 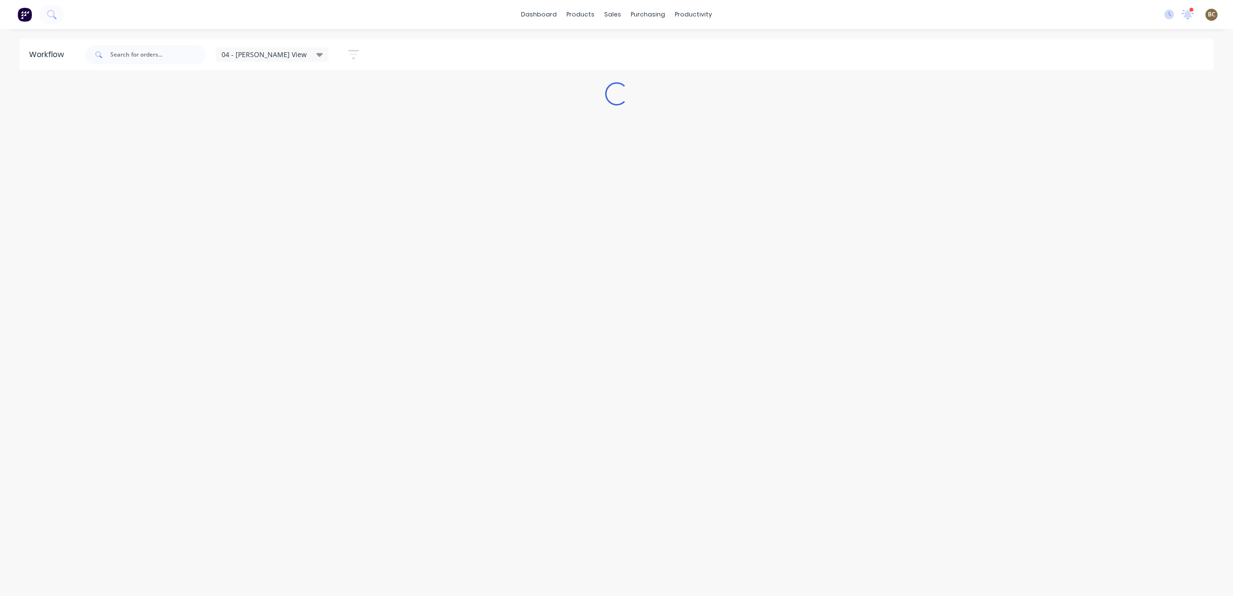 I want to click on div: Workflow, so click(x=49, y=55).